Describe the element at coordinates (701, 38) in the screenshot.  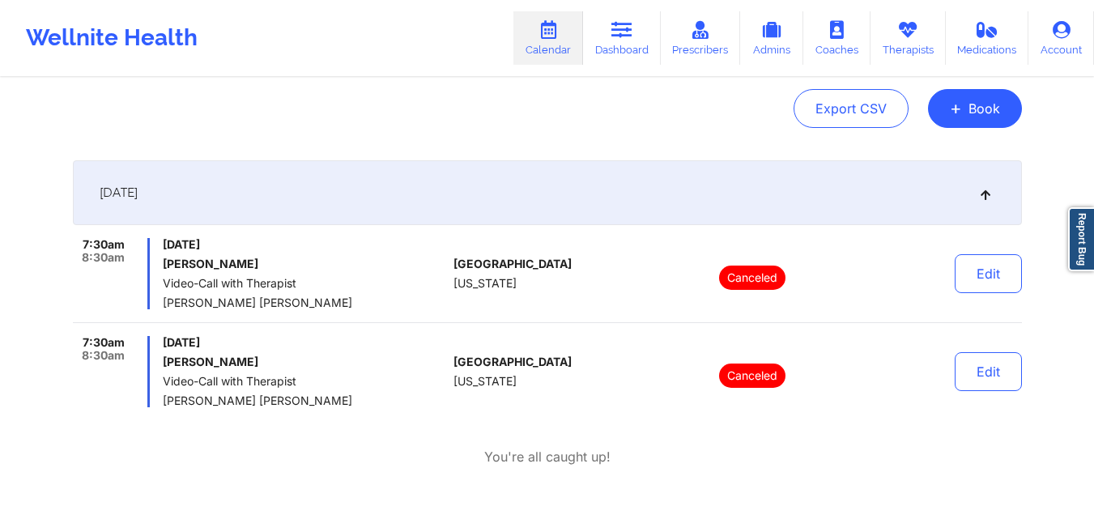
I see `a: Prescribers` at that location.